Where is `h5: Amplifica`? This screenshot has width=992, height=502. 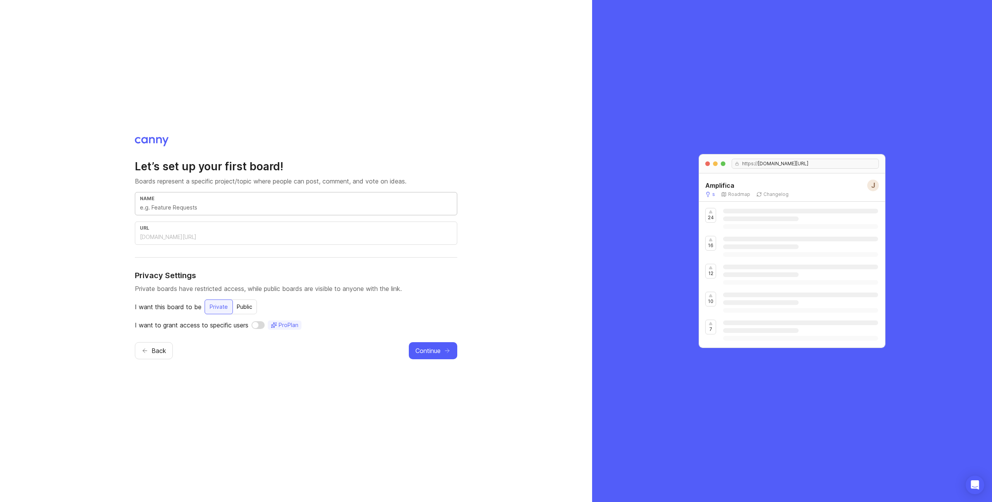
h5: Amplifica is located at coordinates (720, 185).